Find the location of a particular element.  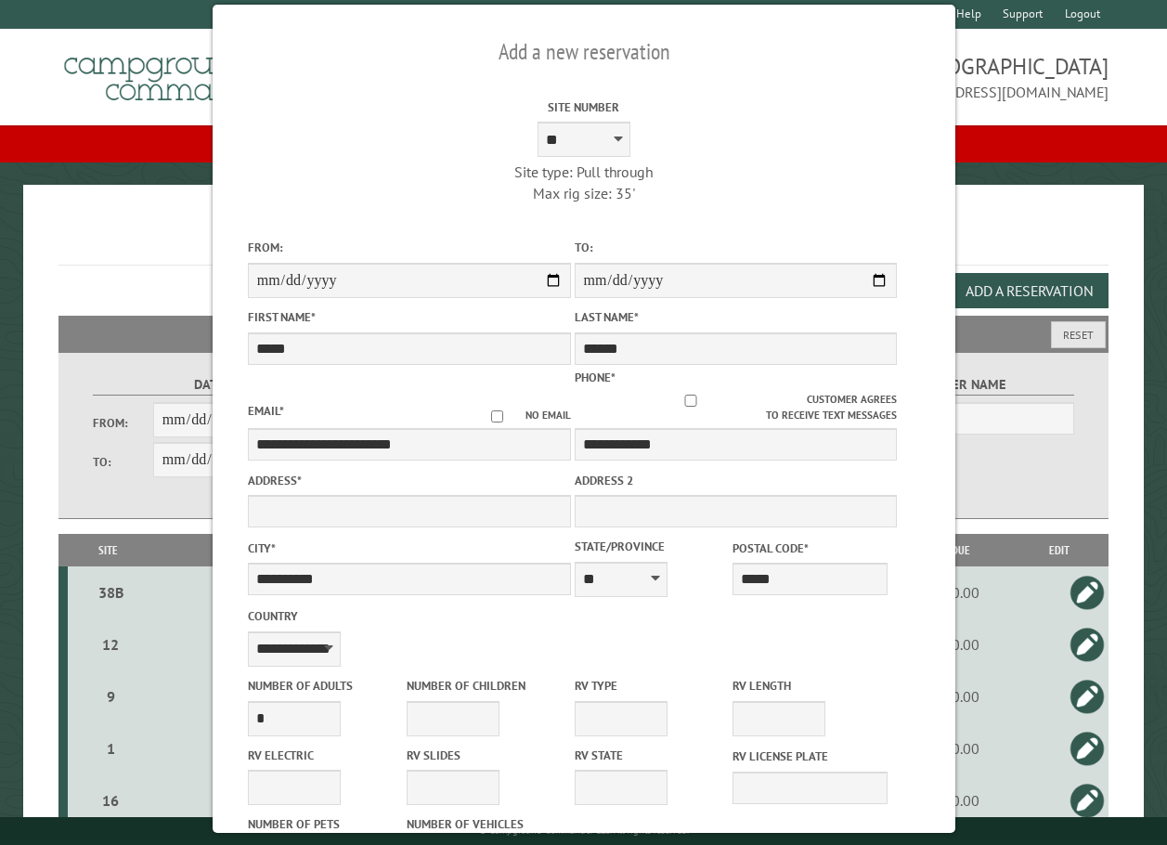

label: State/Province is located at coordinates (651, 546).